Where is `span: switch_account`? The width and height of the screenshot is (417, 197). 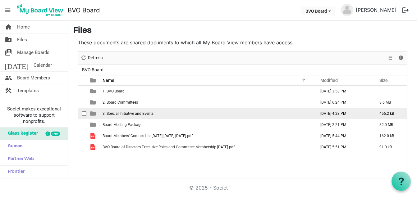
span: switch_account is located at coordinates (8, 52).